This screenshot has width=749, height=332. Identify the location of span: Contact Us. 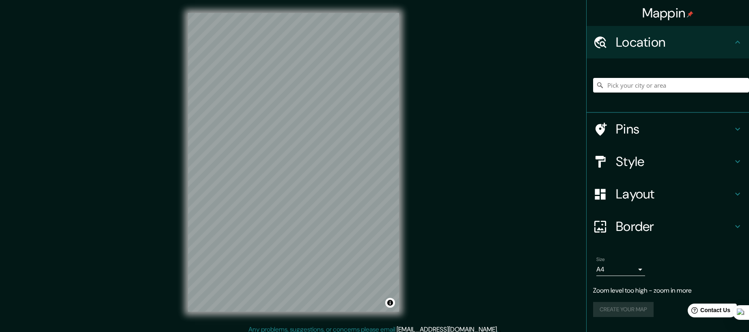
(39, 10).